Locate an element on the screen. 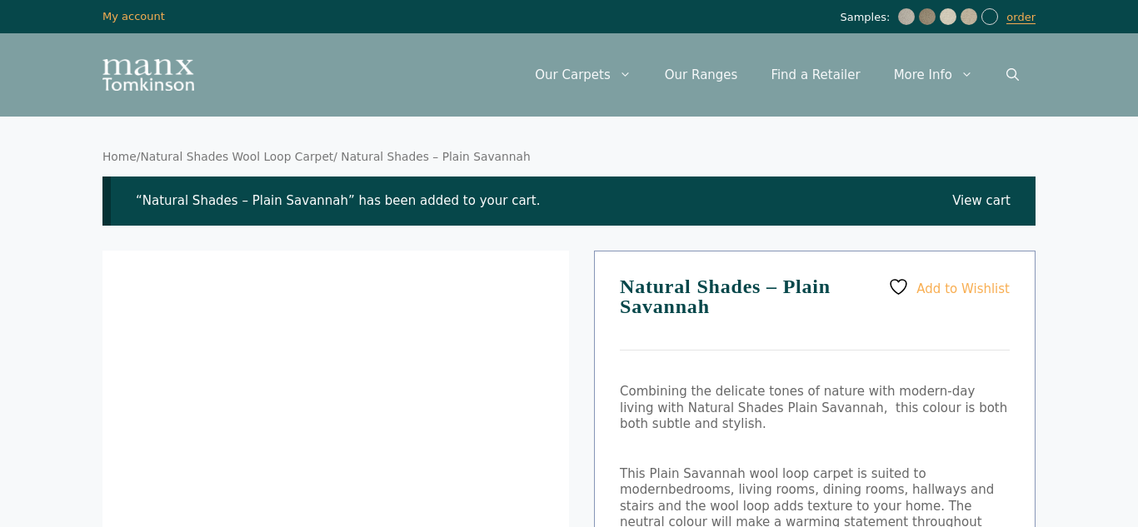 This screenshot has width=1138, height=527. span: This Plain Savannah wool loop carpet is suited to modern is located at coordinates (773, 482).